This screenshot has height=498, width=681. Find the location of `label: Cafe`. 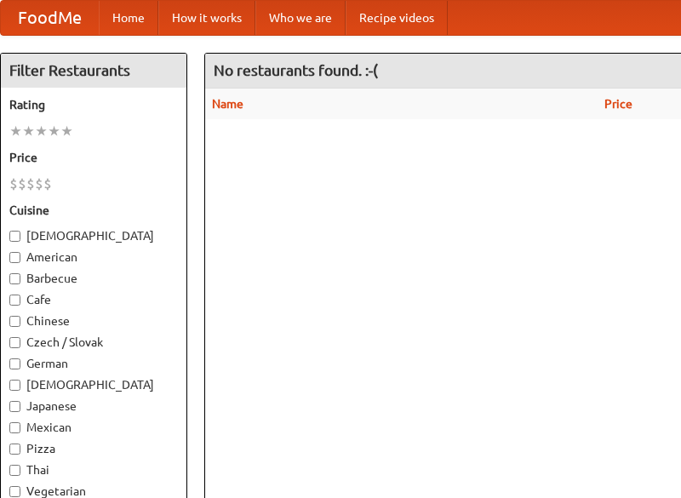

label: Cafe is located at coordinates (94, 300).